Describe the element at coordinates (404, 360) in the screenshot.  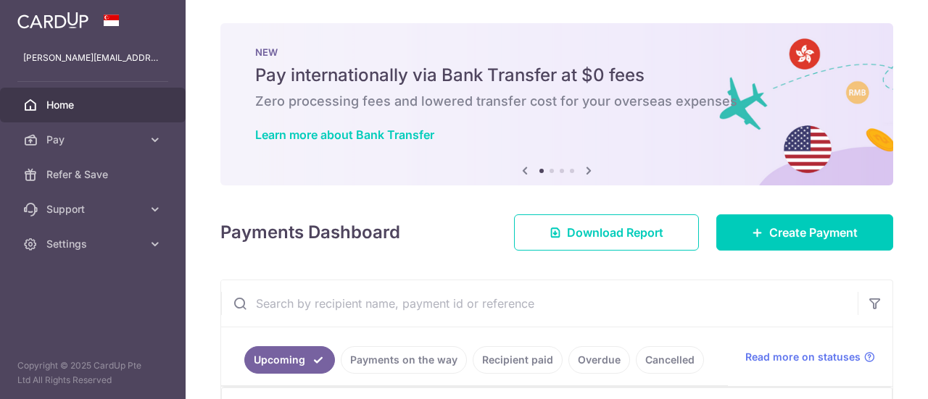
I see `a: Payments on the way` at that location.